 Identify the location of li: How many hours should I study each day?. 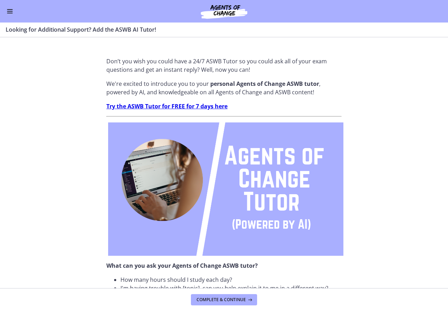
(231, 280).